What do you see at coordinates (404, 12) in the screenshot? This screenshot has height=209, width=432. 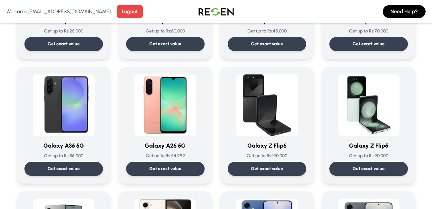 I see `button: Need Help?` at bounding box center [404, 12].